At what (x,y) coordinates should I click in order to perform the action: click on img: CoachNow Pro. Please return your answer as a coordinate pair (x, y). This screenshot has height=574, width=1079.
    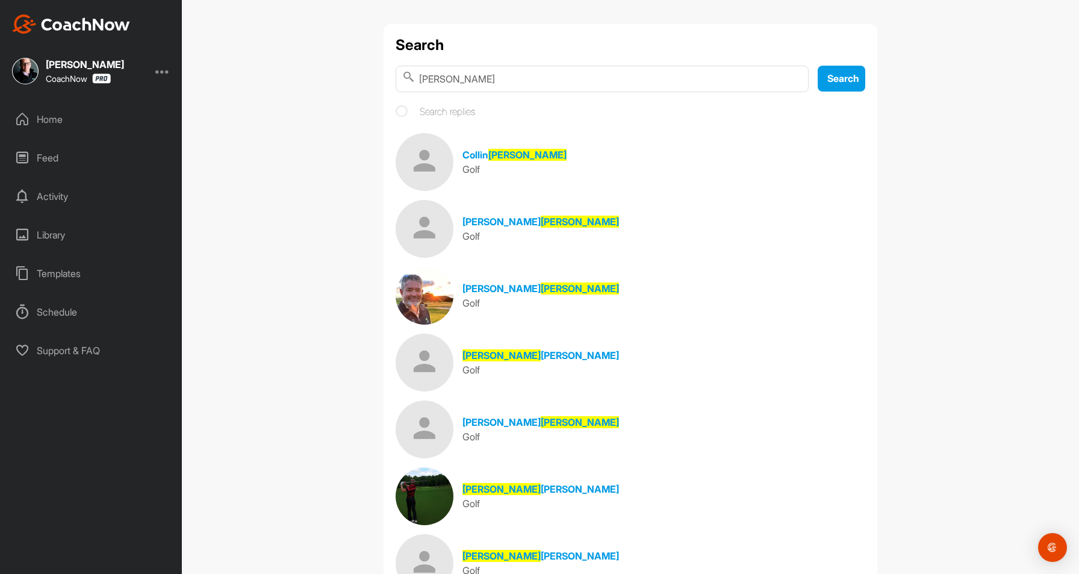
    Looking at the image, I should click on (101, 78).